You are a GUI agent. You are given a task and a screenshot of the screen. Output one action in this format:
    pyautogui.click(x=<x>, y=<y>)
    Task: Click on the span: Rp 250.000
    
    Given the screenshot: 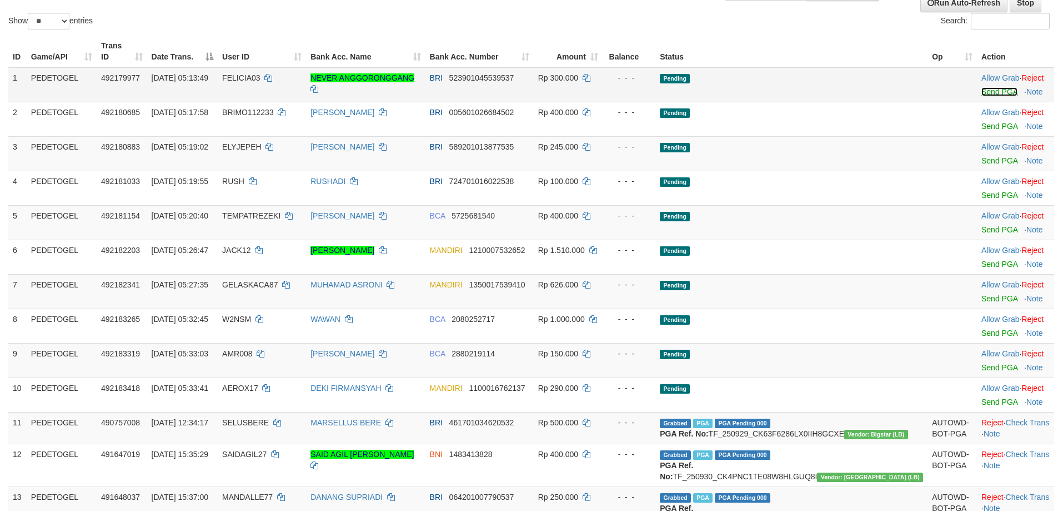 What is the action you would take?
    pyautogui.click(x=558, y=497)
    